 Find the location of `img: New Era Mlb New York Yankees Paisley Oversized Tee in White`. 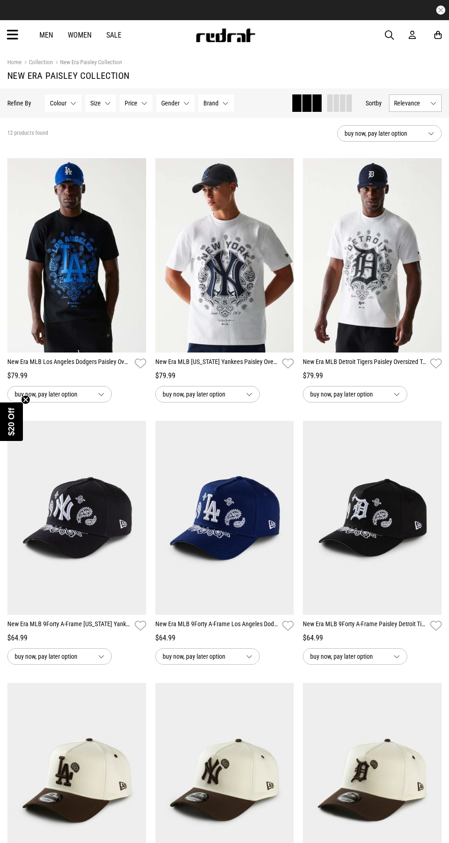

img: New Era Mlb New York Yankees Paisley Oversized Tee in White is located at coordinates (225, 255).